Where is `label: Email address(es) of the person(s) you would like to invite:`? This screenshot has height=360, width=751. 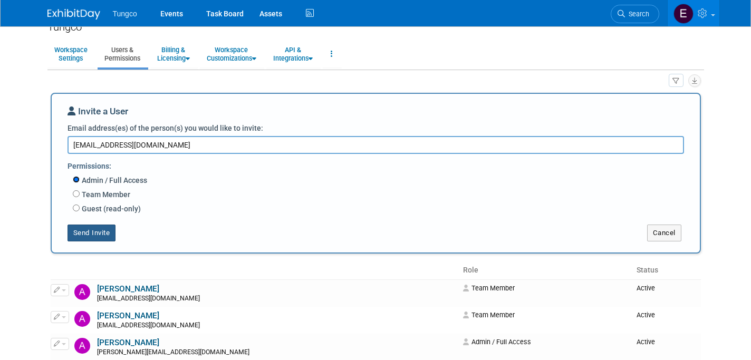
label: Email address(es) of the person(s) you would like to invite: is located at coordinates (165, 128).